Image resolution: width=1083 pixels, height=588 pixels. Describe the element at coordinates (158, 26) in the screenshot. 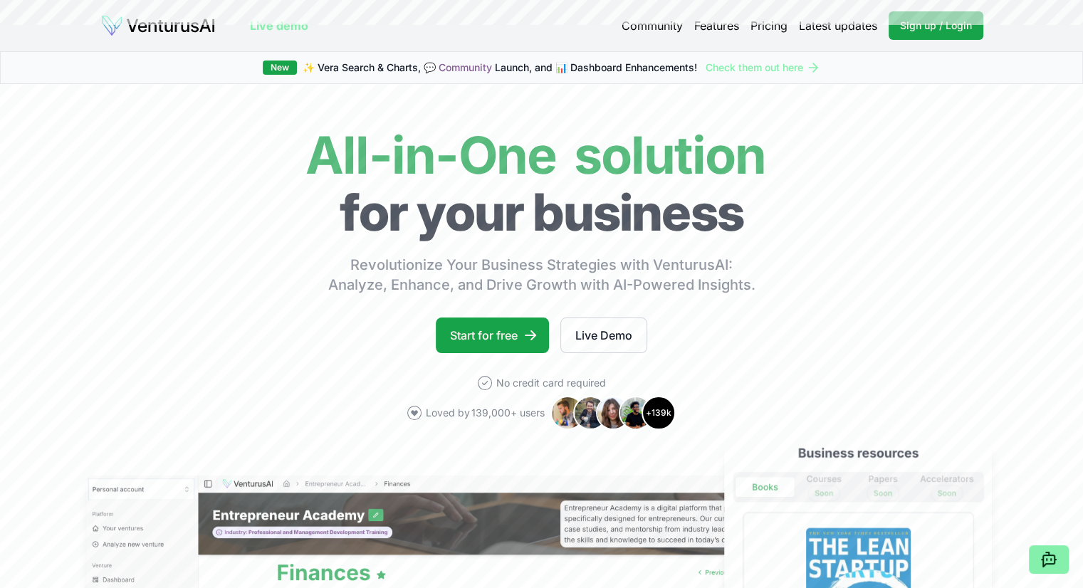

I see `img: logo` at that location.